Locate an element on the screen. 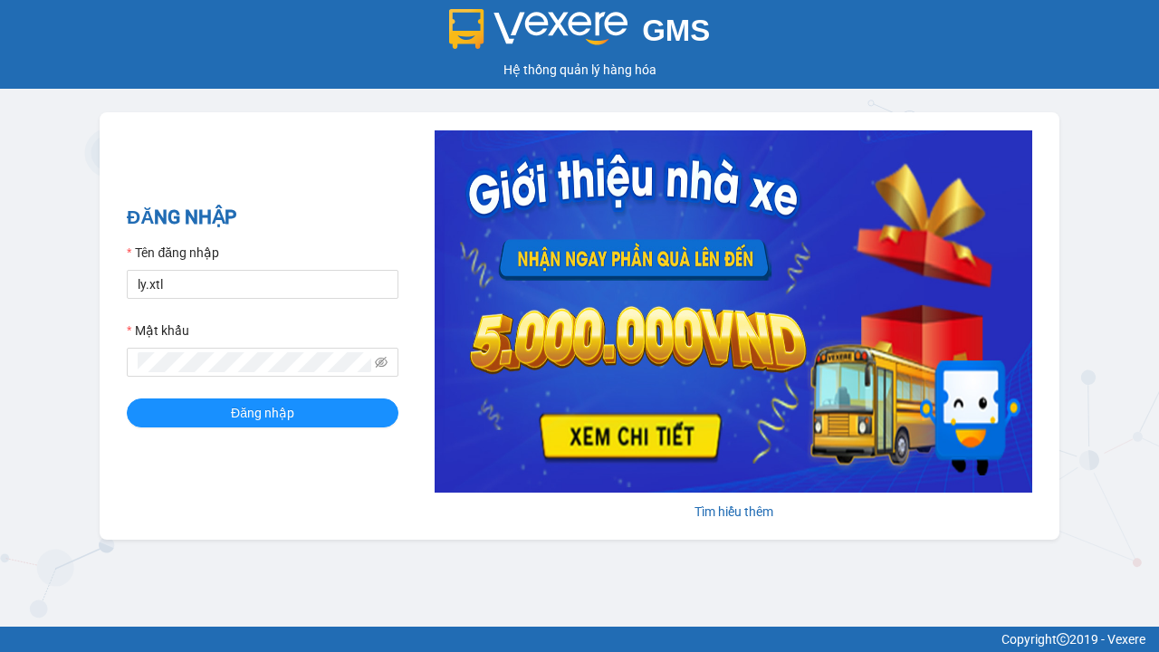 Image resolution: width=1159 pixels, height=652 pixels. span: eye-invisible is located at coordinates (381, 362).